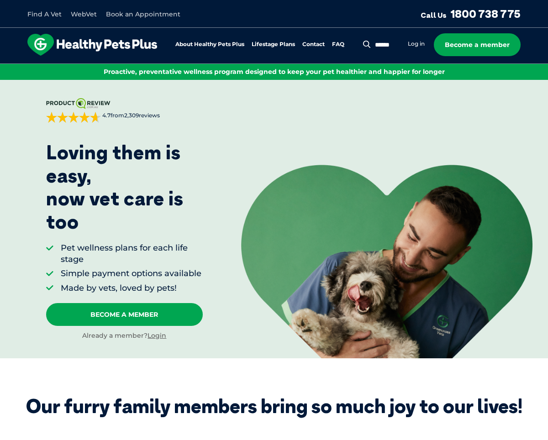 Image resolution: width=548 pixels, height=440 pixels. What do you see at coordinates (477, 45) in the screenshot?
I see `a: Become a member` at bounding box center [477, 45].